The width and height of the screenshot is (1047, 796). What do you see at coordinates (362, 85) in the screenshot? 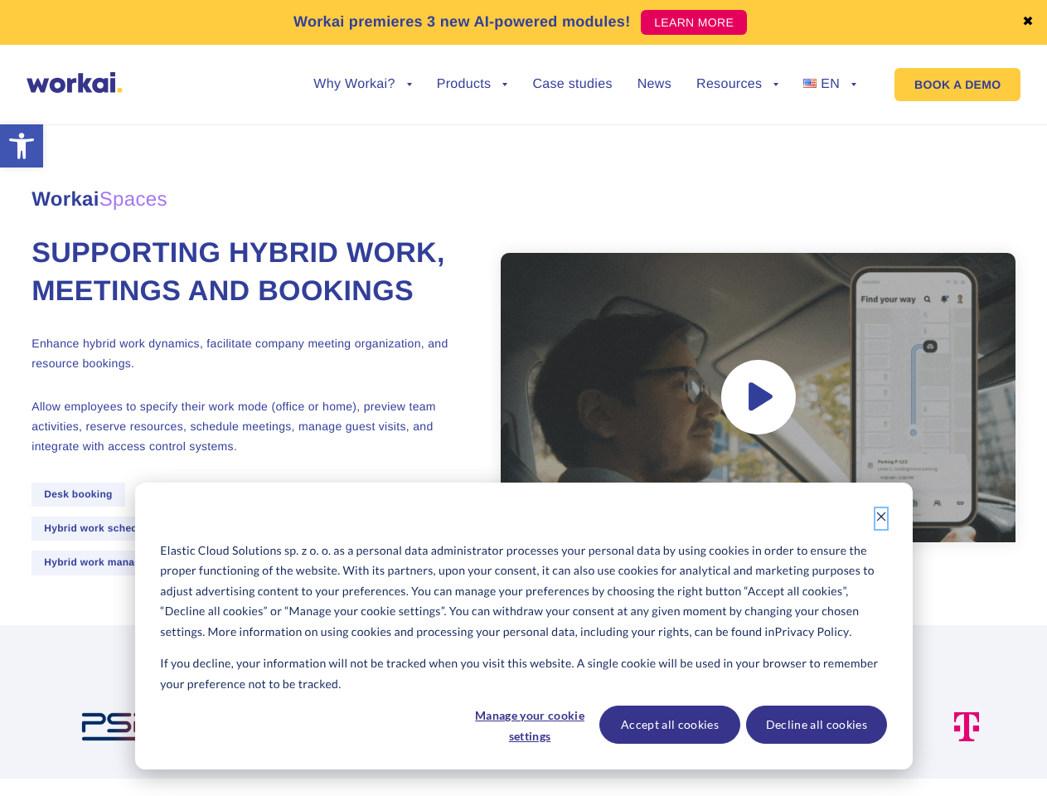
I see `a: Why Workai?` at bounding box center [362, 85].